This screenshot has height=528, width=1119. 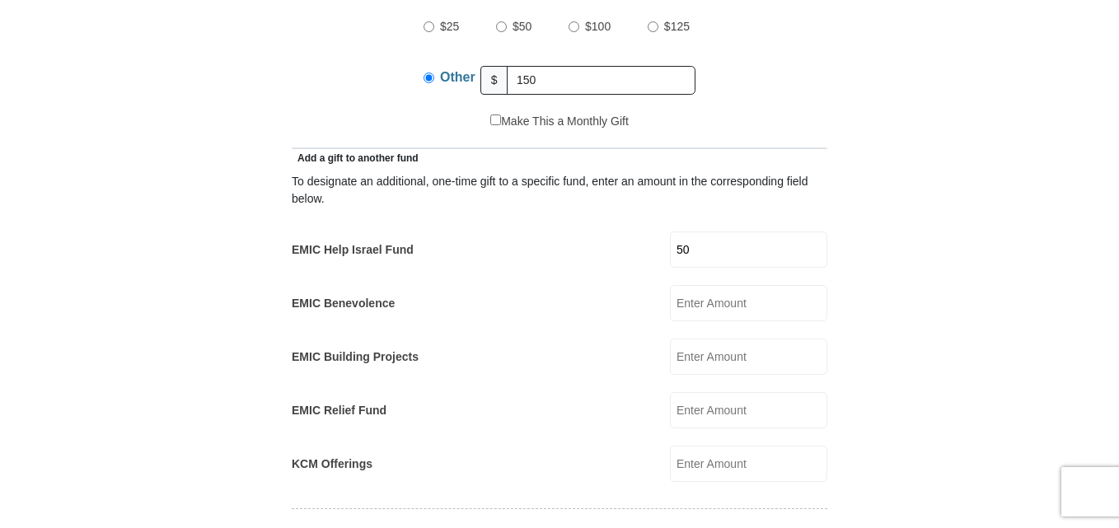 What do you see at coordinates (522, 26) in the screenshot?
I see `span: $50` at bounding box center [522, 26].